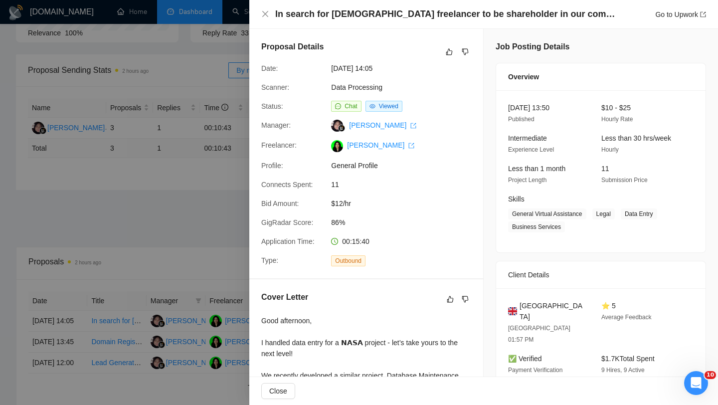 The height and width of the screenshot is (405, 718). I want to click on a: Data Processing, so click(357, 87).